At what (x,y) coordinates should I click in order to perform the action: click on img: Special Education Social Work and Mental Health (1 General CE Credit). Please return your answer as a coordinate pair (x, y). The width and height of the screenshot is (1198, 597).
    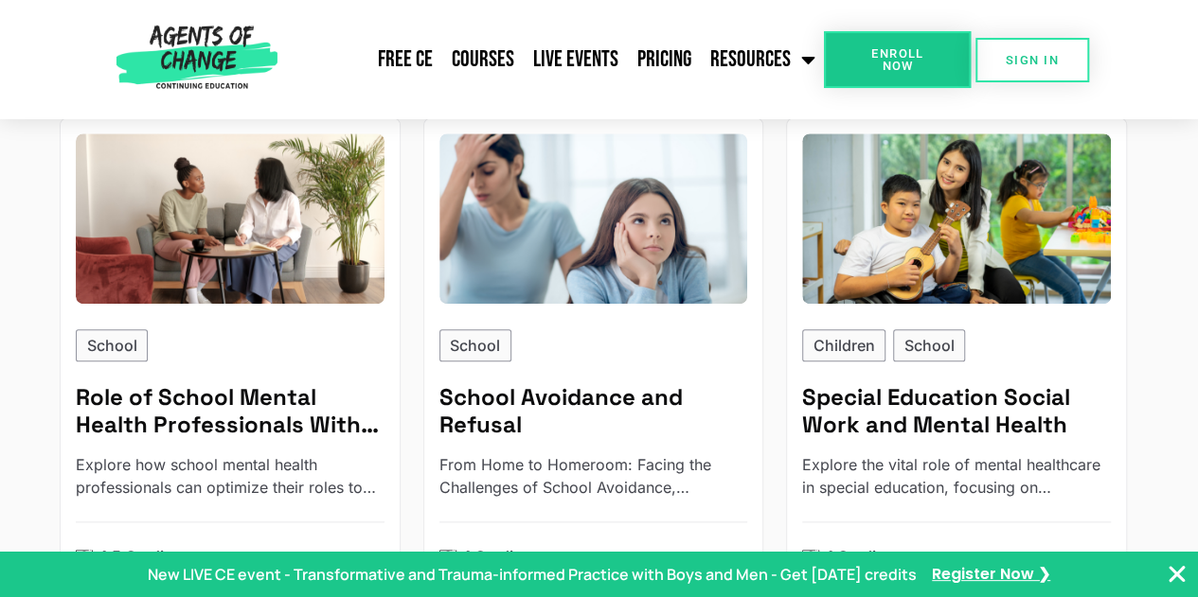
    Looking at the image, I should click on (956, 219).